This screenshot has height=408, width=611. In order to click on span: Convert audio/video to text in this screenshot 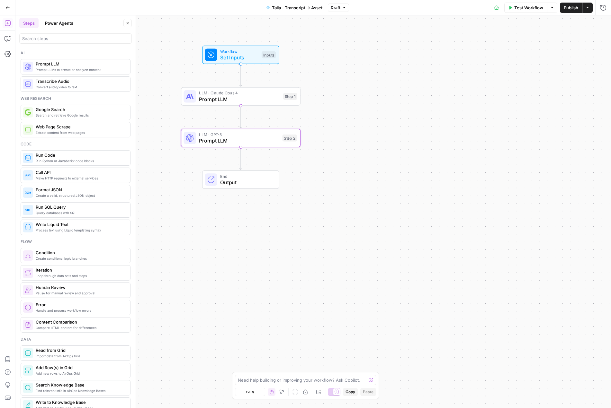, I will do `click(80, 87)`.